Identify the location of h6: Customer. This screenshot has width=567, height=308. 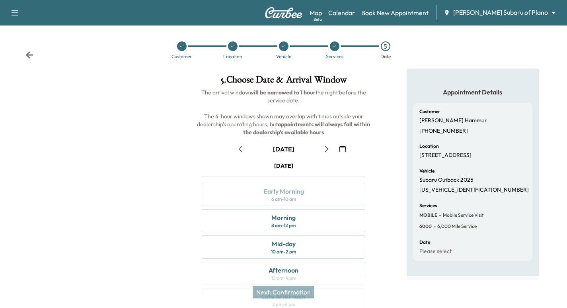
(430, 111).